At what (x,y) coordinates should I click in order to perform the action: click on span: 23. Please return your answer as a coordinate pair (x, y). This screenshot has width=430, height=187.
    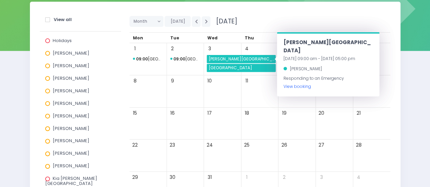
    Looking at the image, I should click on (172, 145).